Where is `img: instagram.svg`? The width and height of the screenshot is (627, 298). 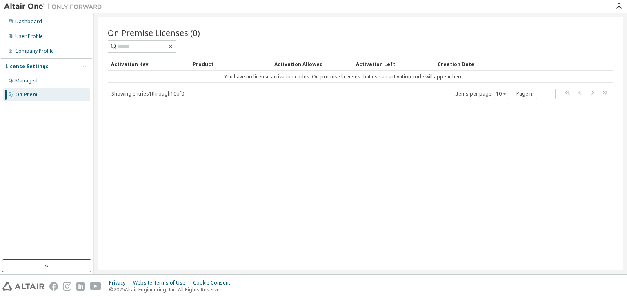 img: instagram.svg is located at coordinates (67, 286).